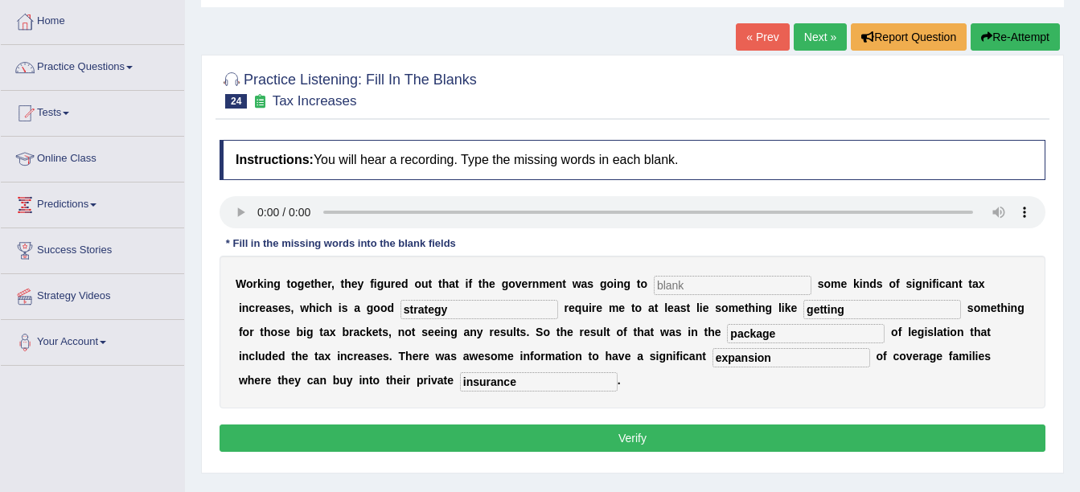  Describe the element at coordinates (632, 160) in the screenshot. I see `h4: You will hear a recording. Type the missing words in each blank.` at that location.